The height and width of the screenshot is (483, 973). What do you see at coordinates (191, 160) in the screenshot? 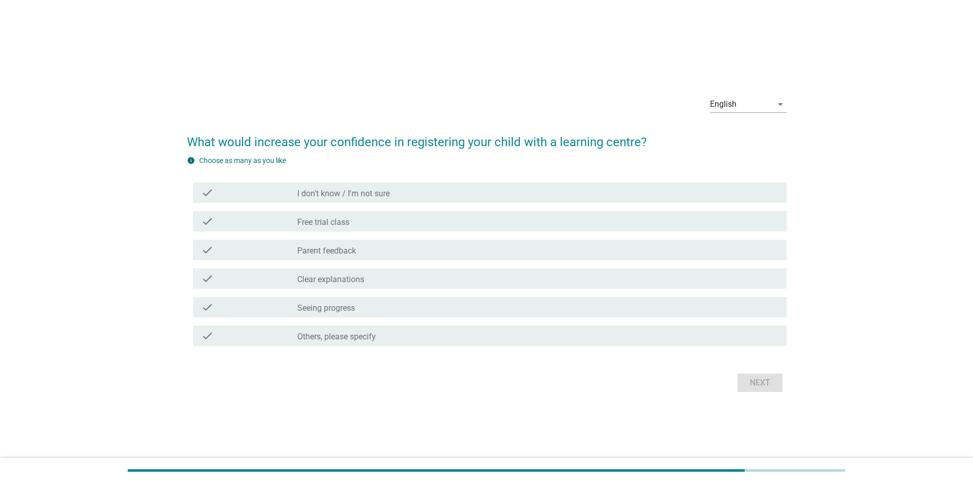
I see `i: info` at bounding box center [191, 160].